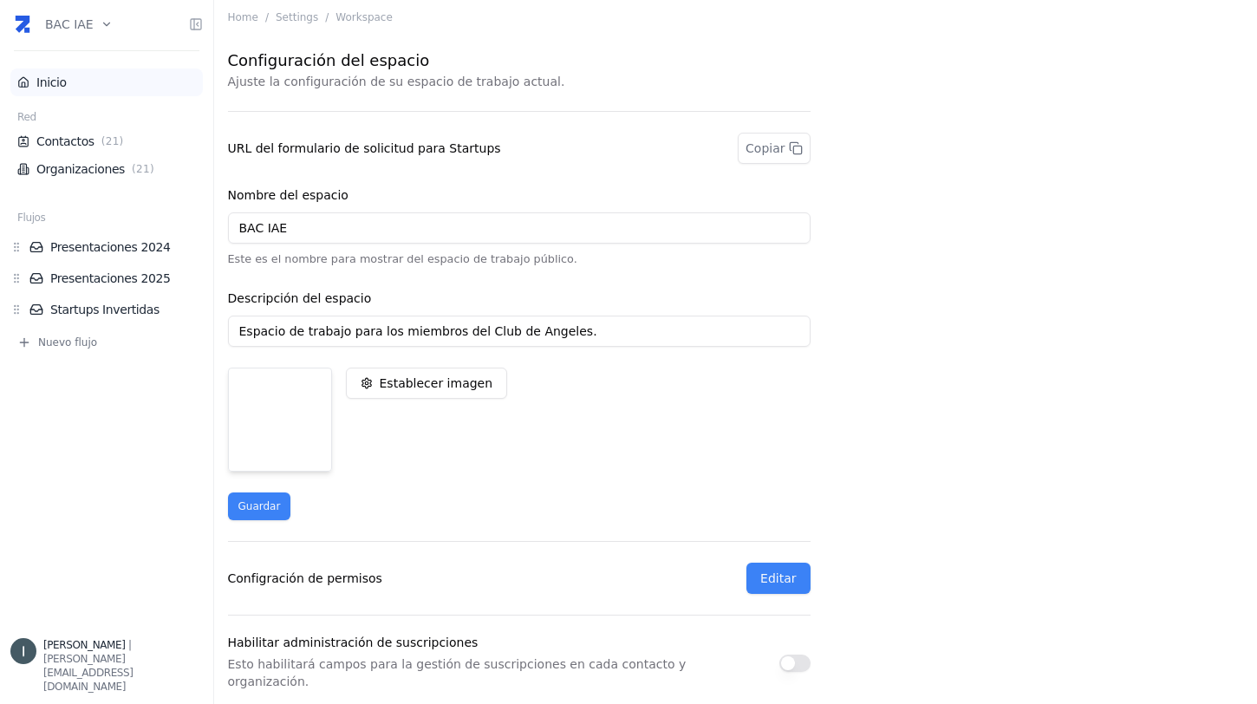 The height and width of the screenshot is (704, 1257). What do you see at coordinates (296, 17) in the screenshot?
I see `span: Settings` at bounding box center [296, 17].